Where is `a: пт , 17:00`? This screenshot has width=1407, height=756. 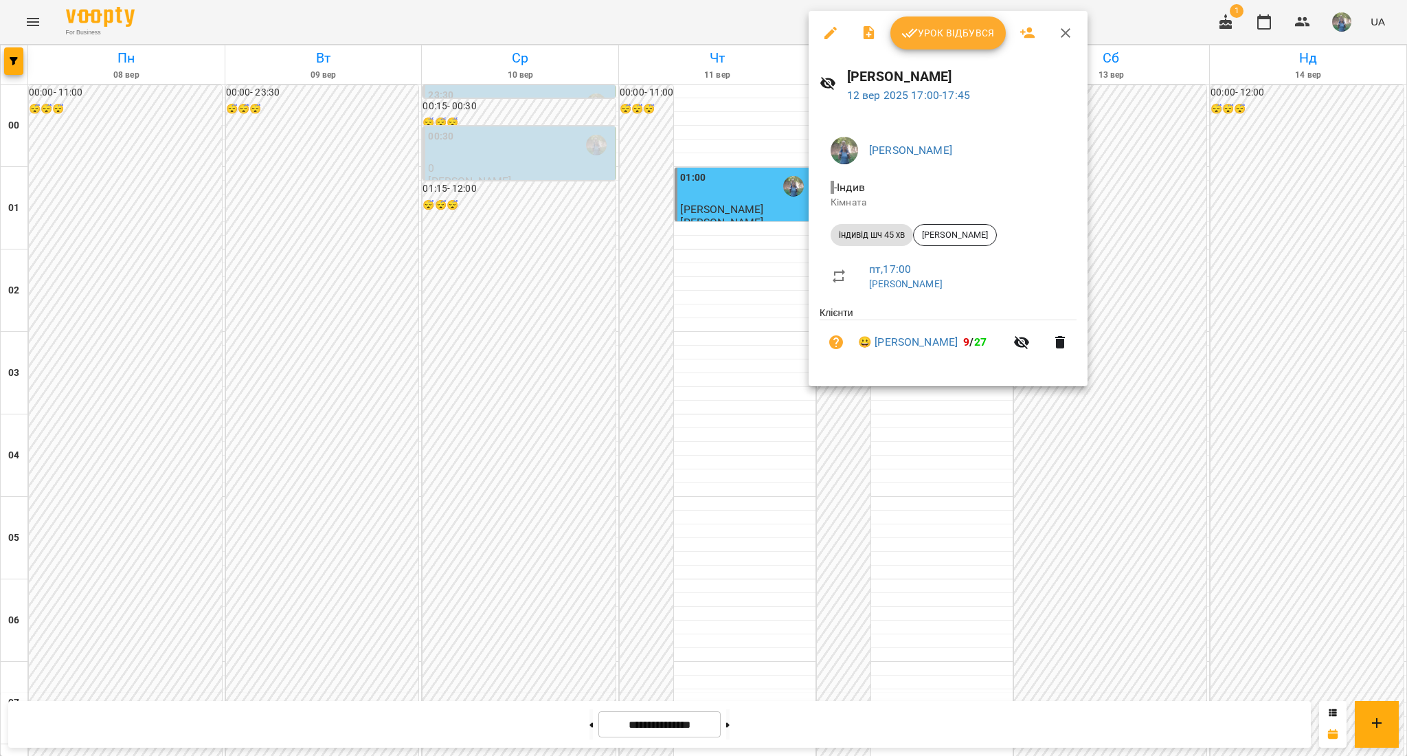
a: пт , 17:00 is located at coordinates (889, 269).